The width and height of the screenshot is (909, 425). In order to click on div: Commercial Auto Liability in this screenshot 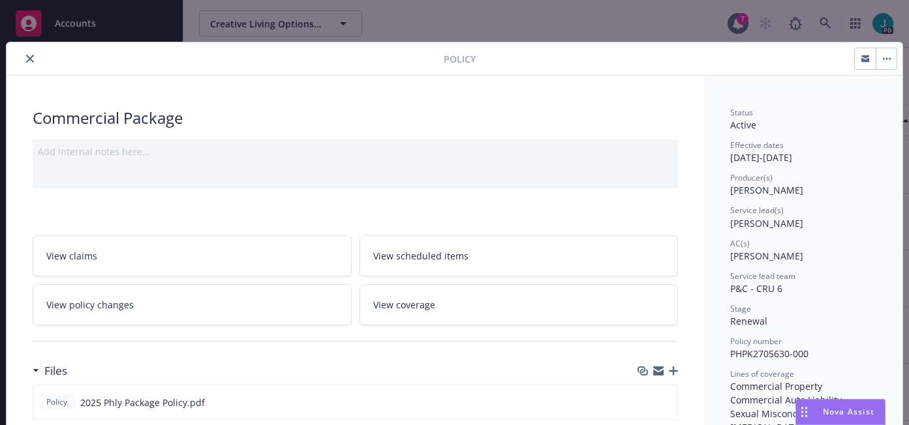, I will do `click(803, 400)`.